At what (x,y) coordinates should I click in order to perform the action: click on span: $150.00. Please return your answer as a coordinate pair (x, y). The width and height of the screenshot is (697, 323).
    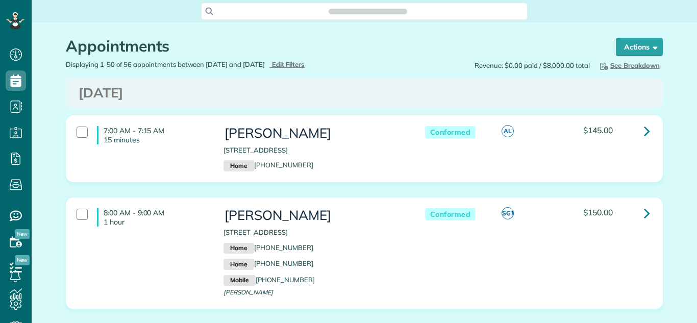
    Looking at the image, I should click on (598, 212).